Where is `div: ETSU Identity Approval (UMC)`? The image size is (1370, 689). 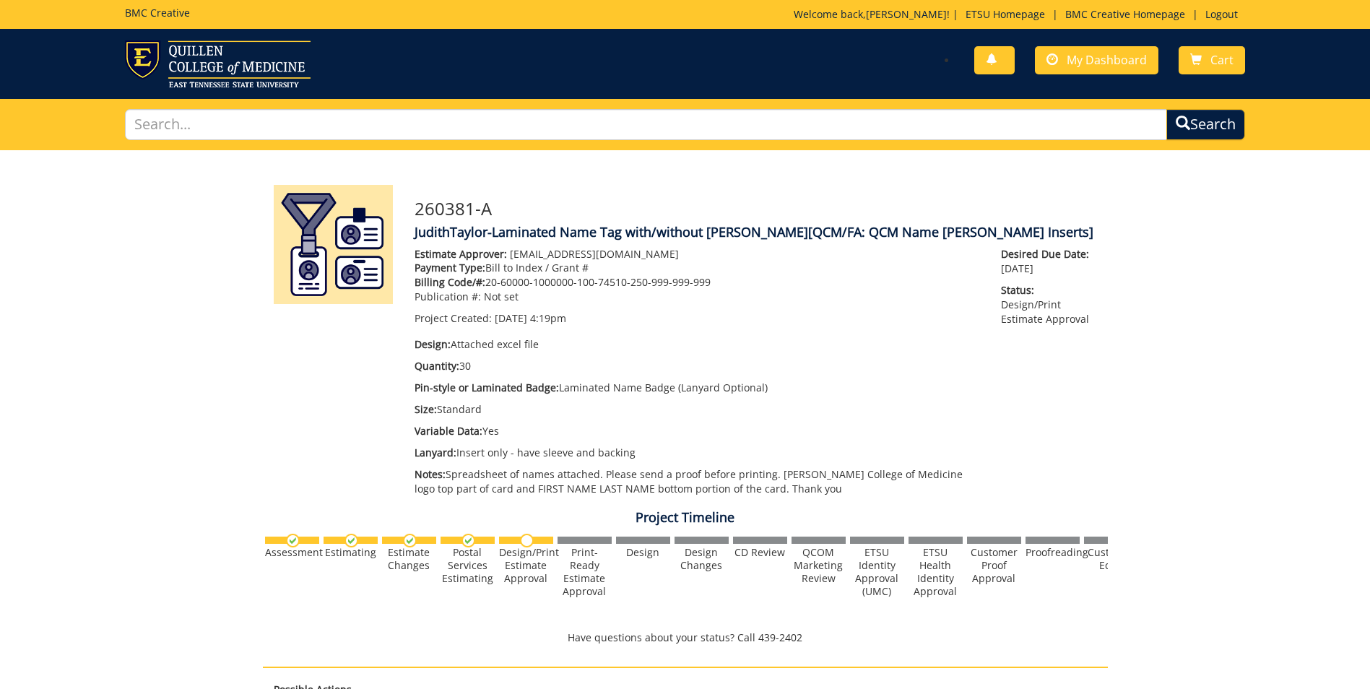
div: ETSU Identity Approval (UMC) is located at coordinates (877, 572).